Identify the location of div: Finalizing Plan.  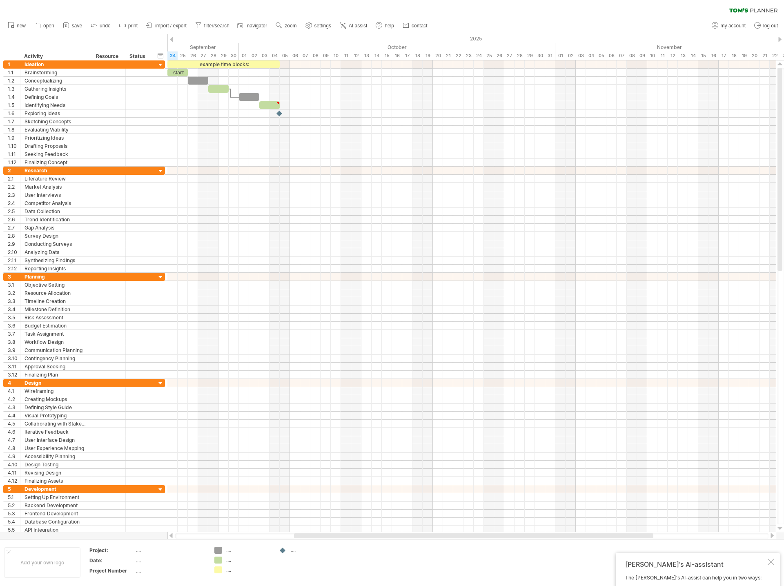
(56, 374).